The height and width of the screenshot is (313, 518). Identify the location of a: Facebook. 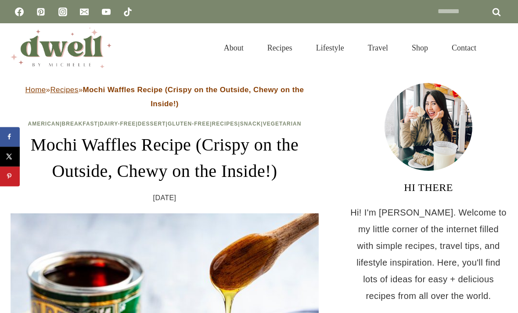
(19, 12).